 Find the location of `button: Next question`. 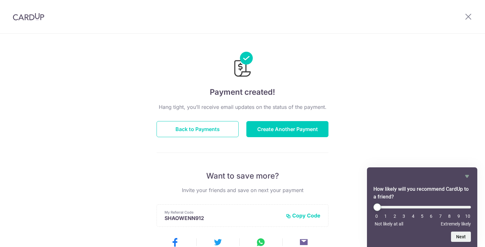

button: Next question is located at coordinates (461, 236).